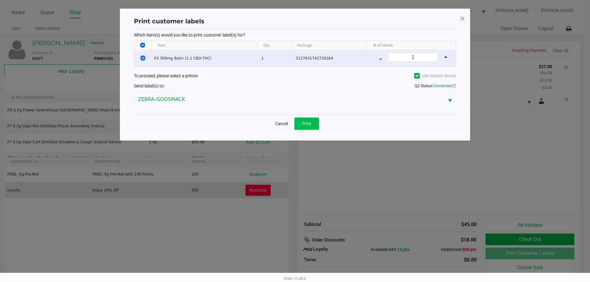 The height and width of the screenshot is (282, 590). Describe the element at coordinates (169, 21) in the screenshot. I see `h1: Print customer labels` at that location.